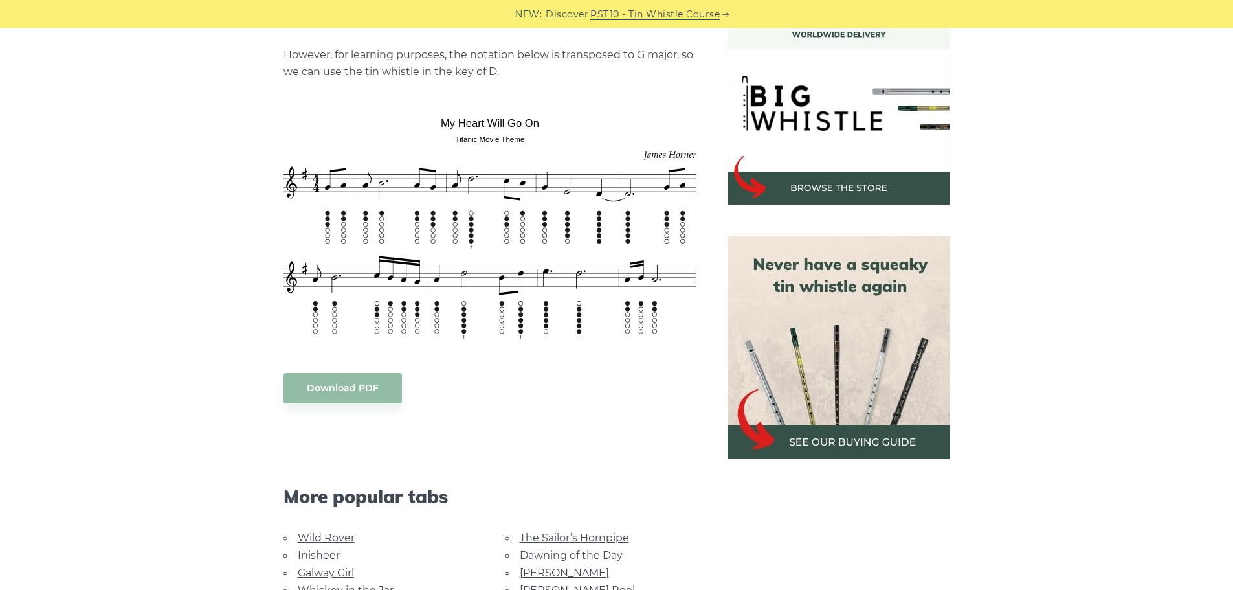 Image resolution: width=1233 pixels, height=590 pixels. I want to click on a: Download PDF, so click(342, 388).